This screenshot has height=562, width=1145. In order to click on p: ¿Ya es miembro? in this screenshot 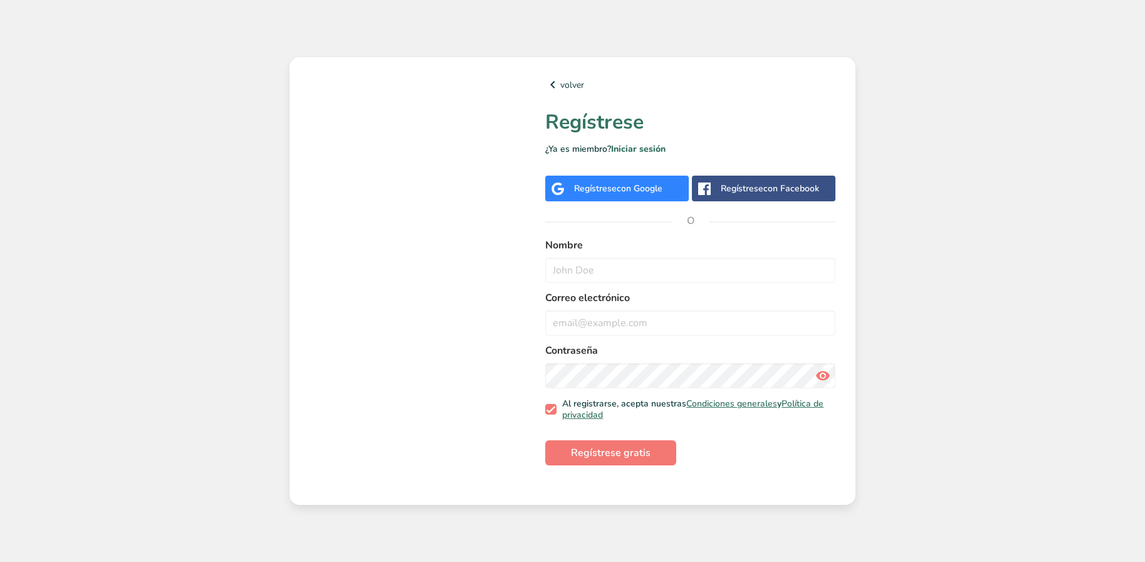, I will do `click(690, 149)`.